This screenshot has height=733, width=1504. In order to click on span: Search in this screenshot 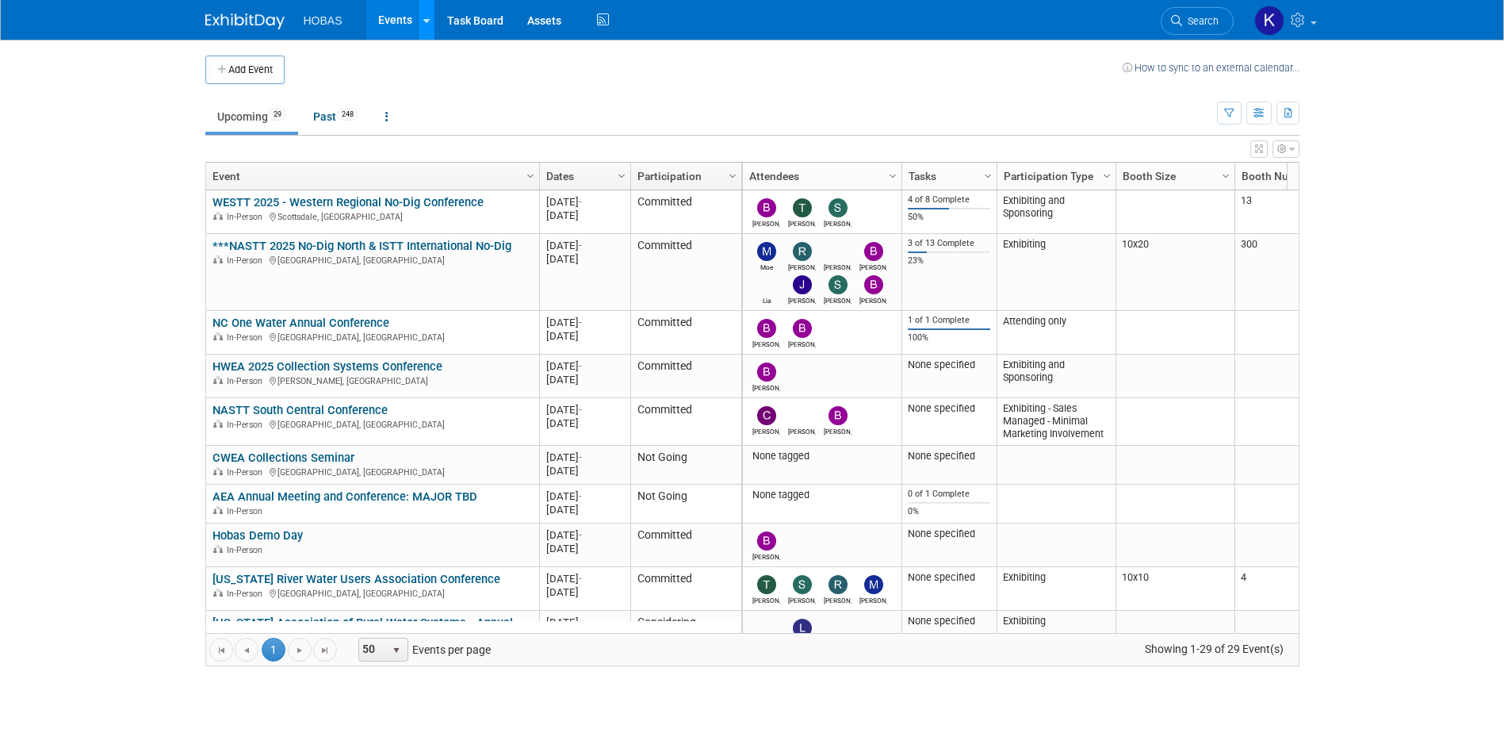, I will do `click(1200, 21)`.